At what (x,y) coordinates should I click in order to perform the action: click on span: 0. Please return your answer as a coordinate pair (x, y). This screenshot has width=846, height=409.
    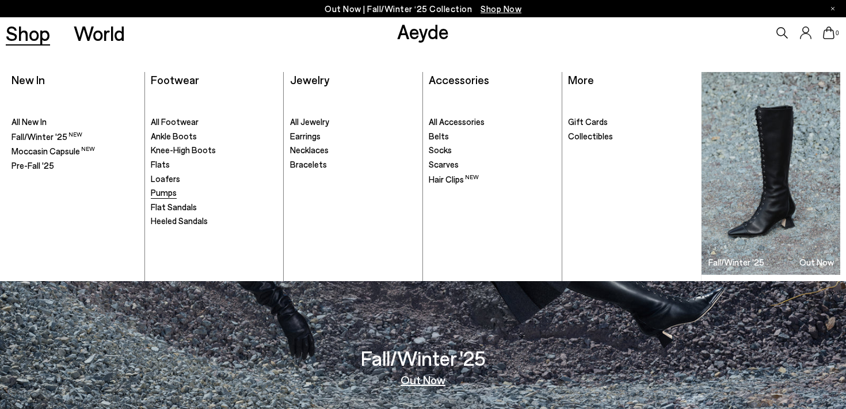
    Looking at the image, I should click on (837, 33).